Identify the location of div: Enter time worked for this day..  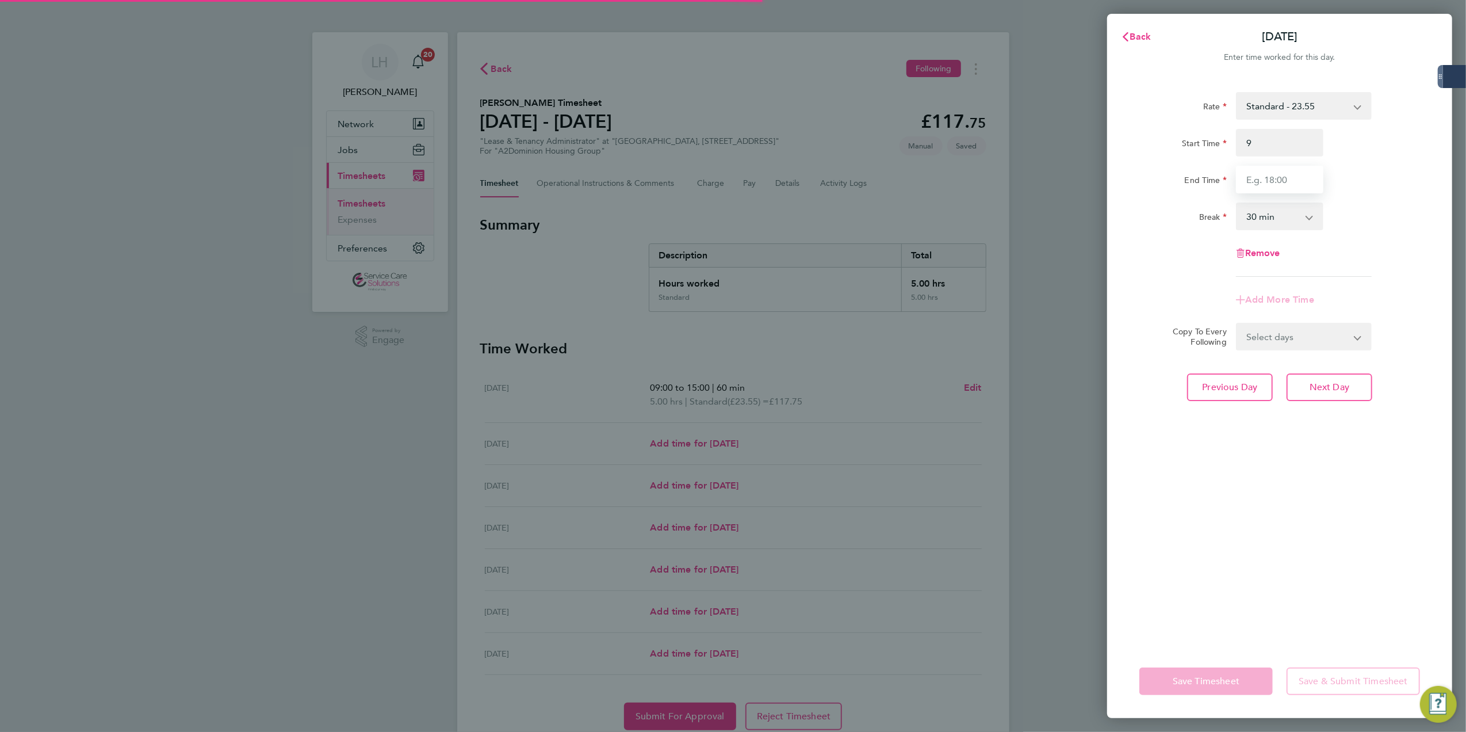
(1280, 58).